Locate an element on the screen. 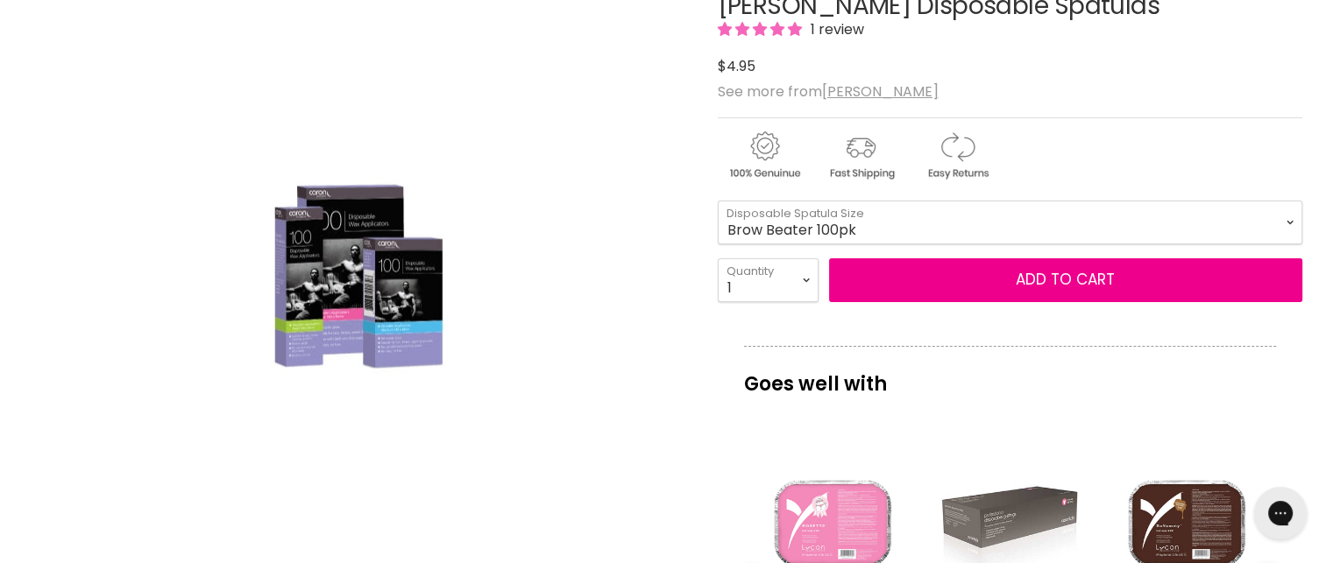 The image size is (1333, 563). button: Gorgias live chat is located at coordinates (35, 32).